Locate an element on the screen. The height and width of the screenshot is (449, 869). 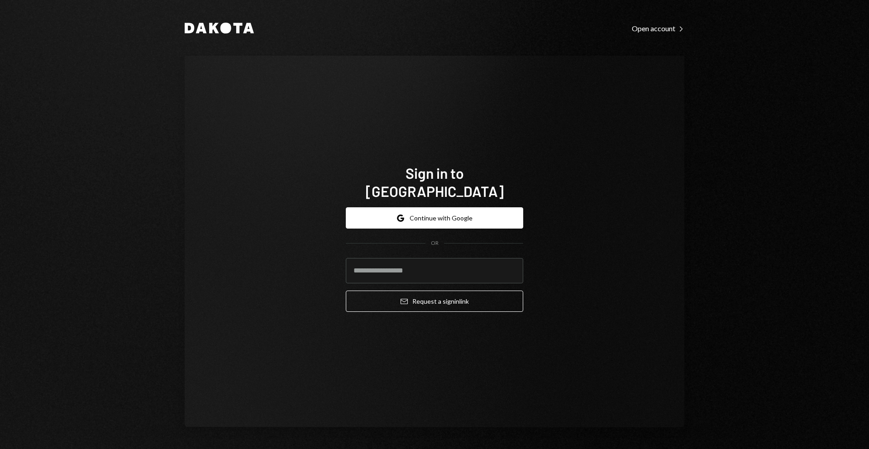
button: Request a signinlink is located at coordinates (435, 301).